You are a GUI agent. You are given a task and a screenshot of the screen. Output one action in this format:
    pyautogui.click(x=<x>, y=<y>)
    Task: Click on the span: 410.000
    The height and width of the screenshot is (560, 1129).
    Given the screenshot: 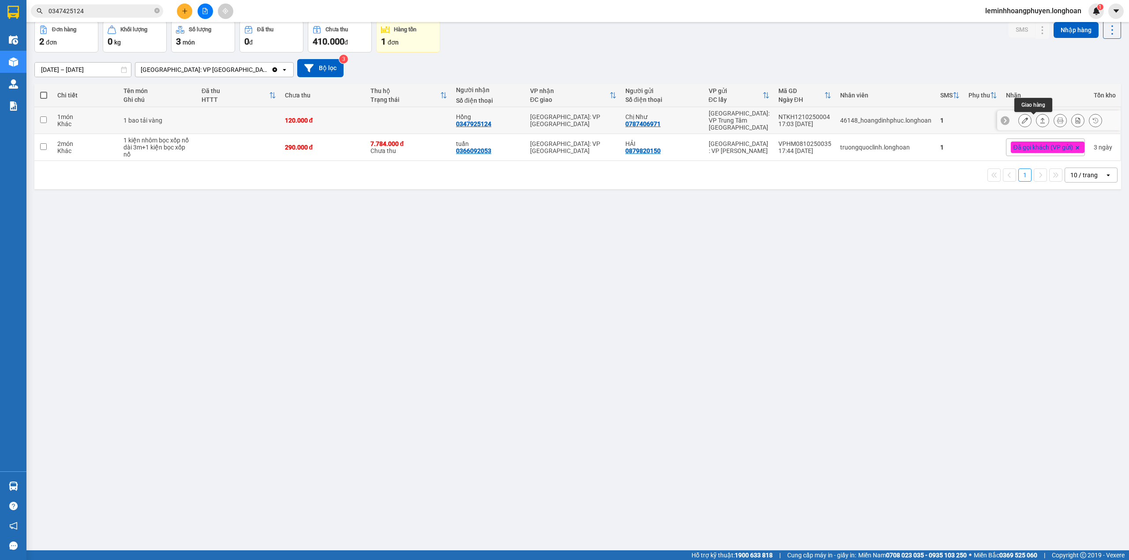 What is the action you would take?
    pyautogui.click(x=329, y=41)
    